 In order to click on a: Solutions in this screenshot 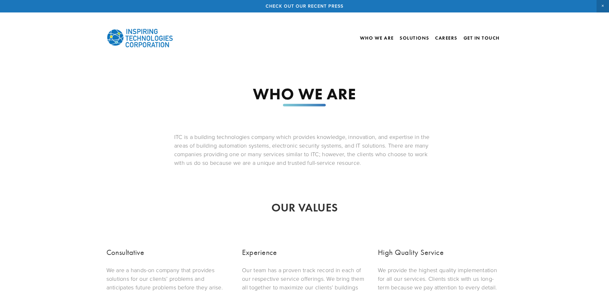, I will do `click(414, 38)`.